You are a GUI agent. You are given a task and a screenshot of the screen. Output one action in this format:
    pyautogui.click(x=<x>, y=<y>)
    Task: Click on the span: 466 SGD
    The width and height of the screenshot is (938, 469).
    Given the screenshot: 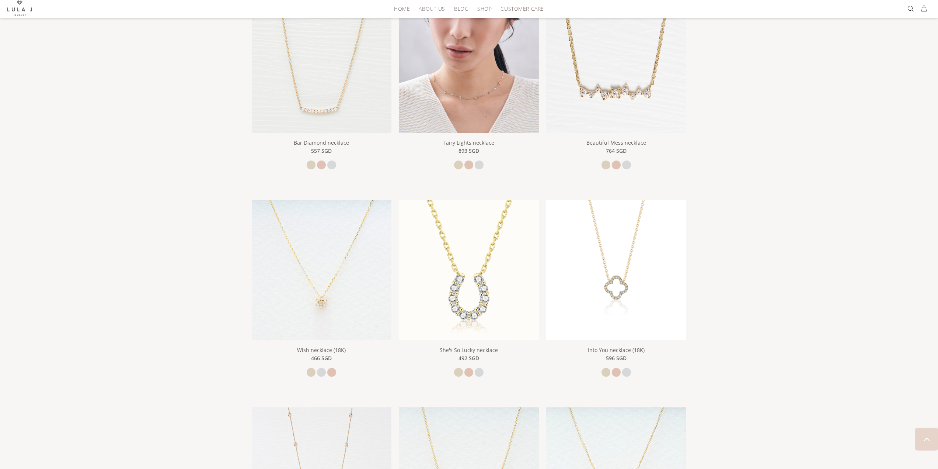 What is the action you would take?
    pyautogui.click(x=322, y=358)
    